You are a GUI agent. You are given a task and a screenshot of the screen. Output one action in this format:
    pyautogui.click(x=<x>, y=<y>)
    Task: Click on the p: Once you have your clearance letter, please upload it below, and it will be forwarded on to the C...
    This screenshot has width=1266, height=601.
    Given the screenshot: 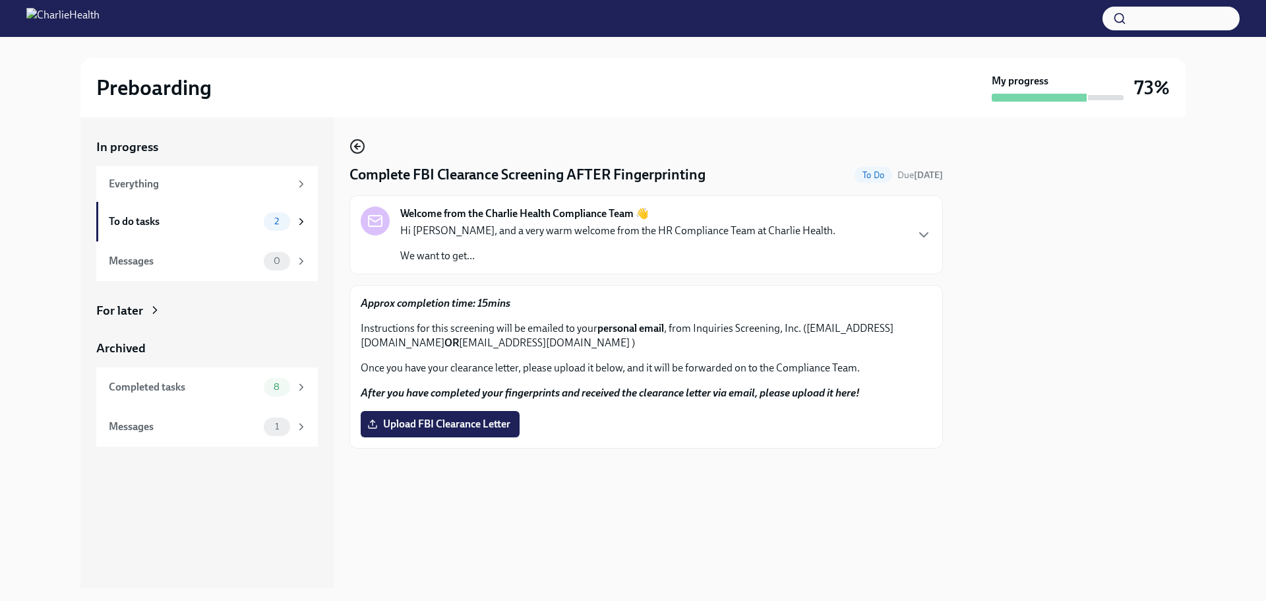 What is the action you would take?
    pyautogui.click(x=646, y=368)
    